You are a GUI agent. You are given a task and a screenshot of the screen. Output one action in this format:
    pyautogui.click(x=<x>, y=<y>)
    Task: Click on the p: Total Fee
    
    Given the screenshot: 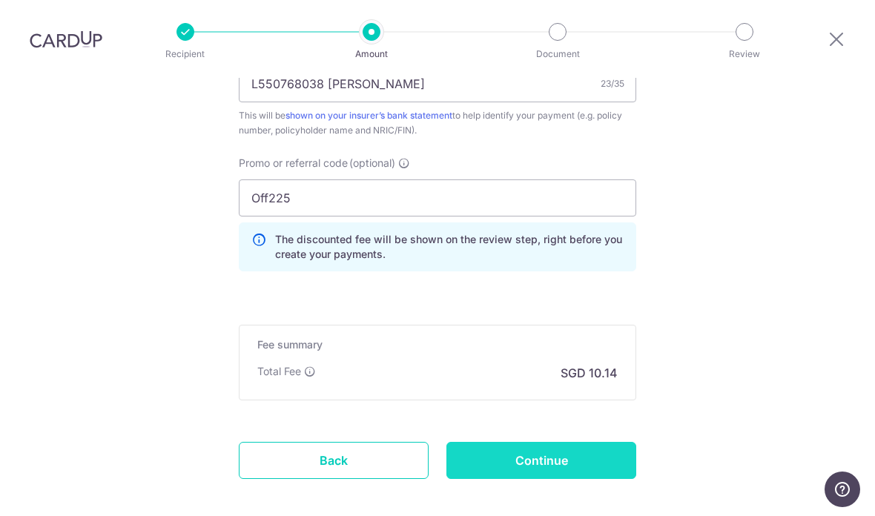 What is the action you would take?
    pyautogui.click(x=279, y=372)
    